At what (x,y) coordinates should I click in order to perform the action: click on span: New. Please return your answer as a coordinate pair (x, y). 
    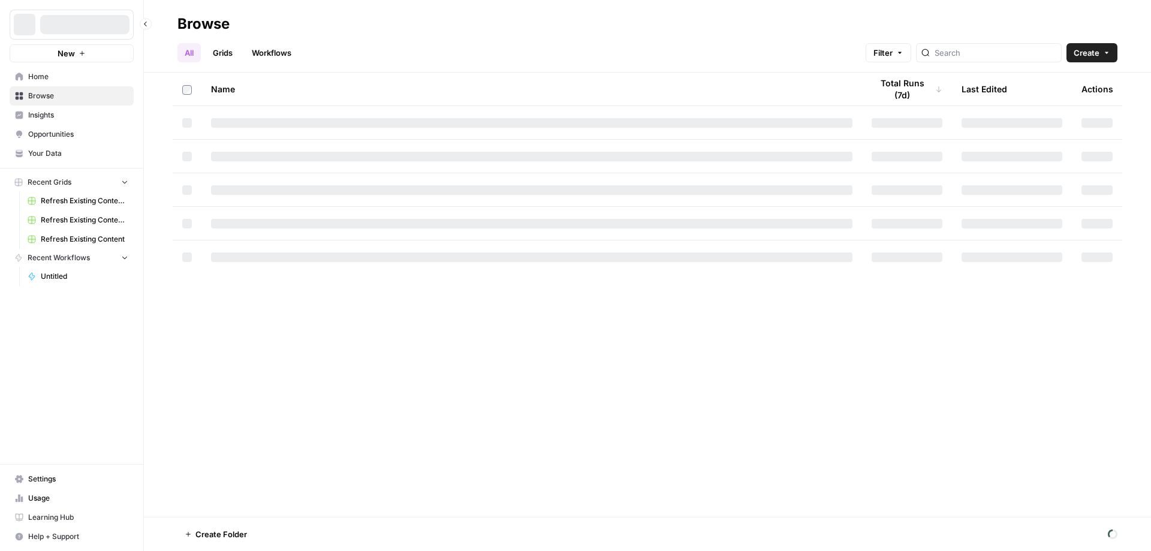
    Looking at the image, I should click on (66, 53).